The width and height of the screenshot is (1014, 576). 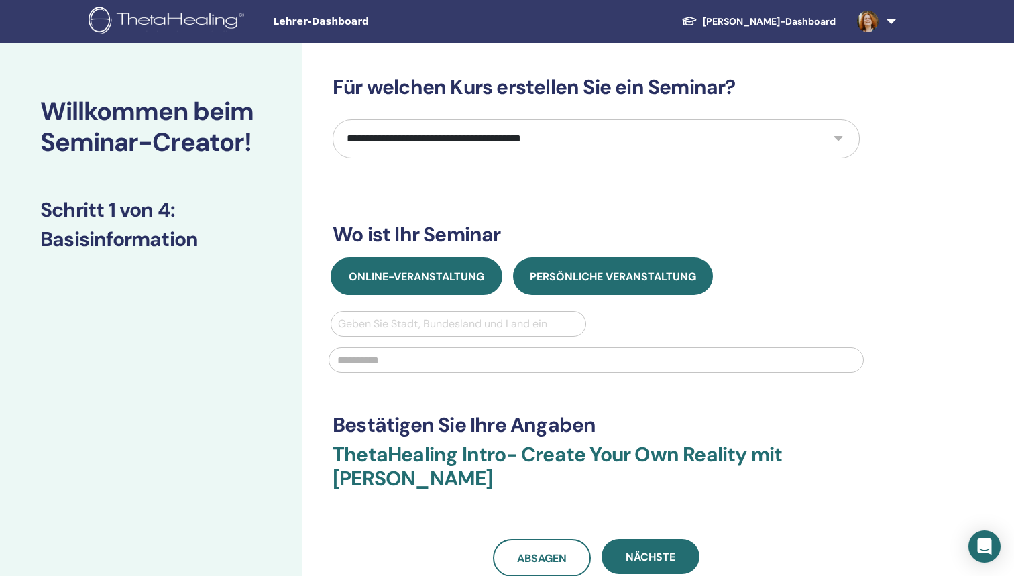 I want to click on span: Lehrer-Dashboard, so click(x=373, y=21).